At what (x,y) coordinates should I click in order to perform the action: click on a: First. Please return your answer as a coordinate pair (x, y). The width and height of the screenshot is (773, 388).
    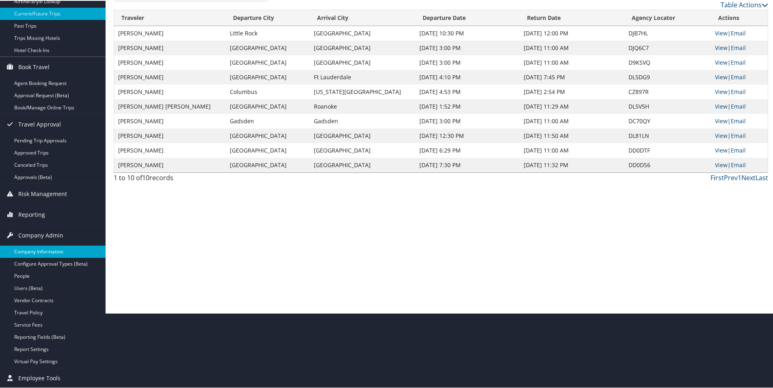
    Looking at the image, I should click on (717, 177).